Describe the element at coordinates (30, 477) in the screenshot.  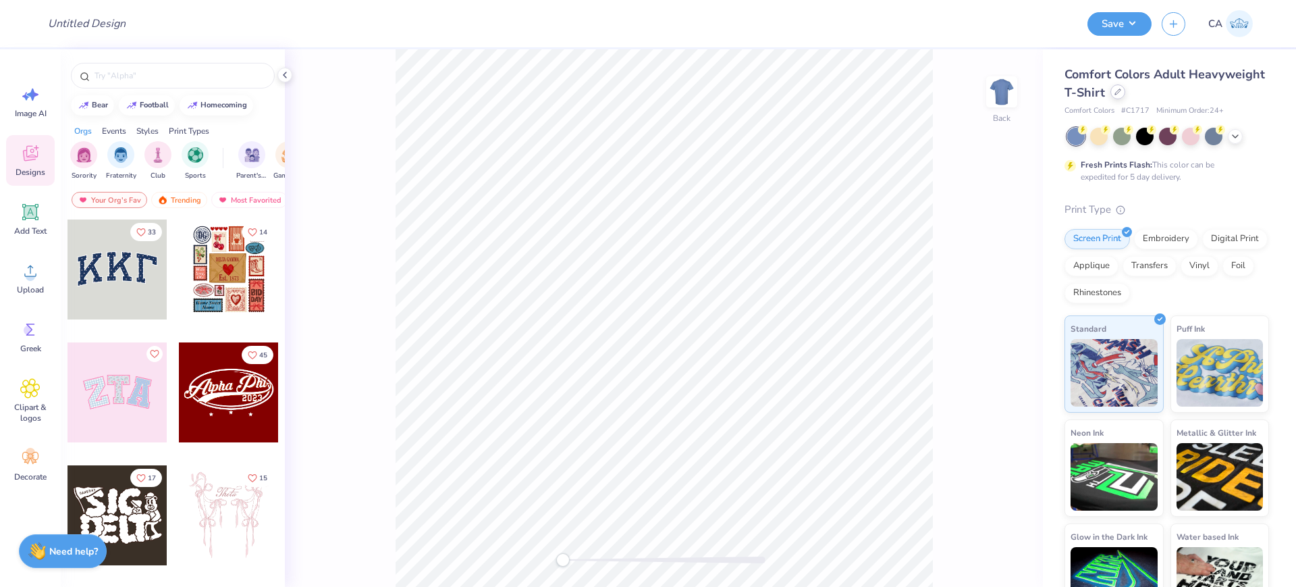
I see `span: Decorate` at that location.